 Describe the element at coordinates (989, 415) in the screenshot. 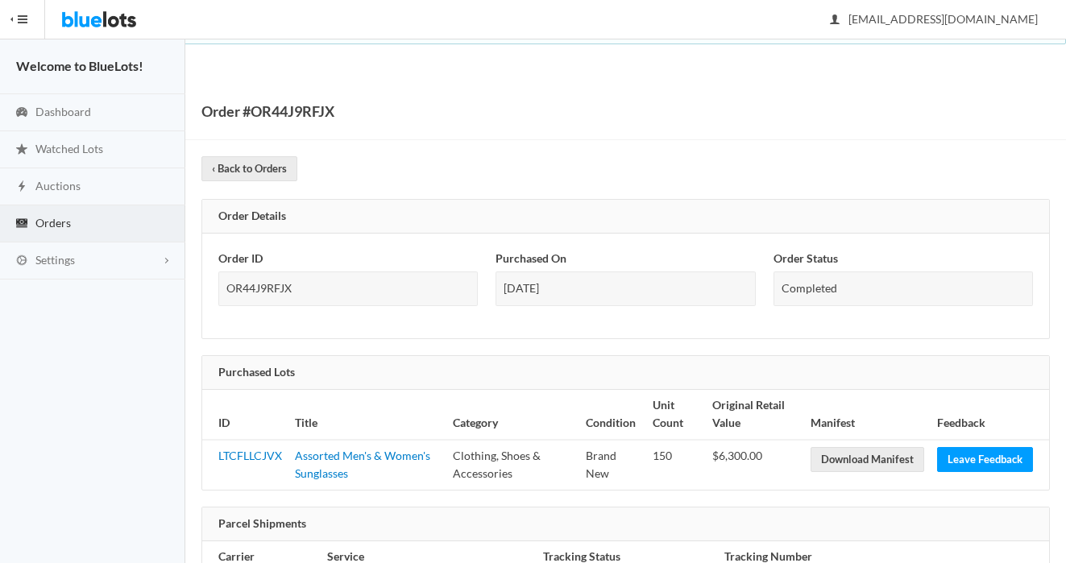

I see `th: Feedback` at that location.